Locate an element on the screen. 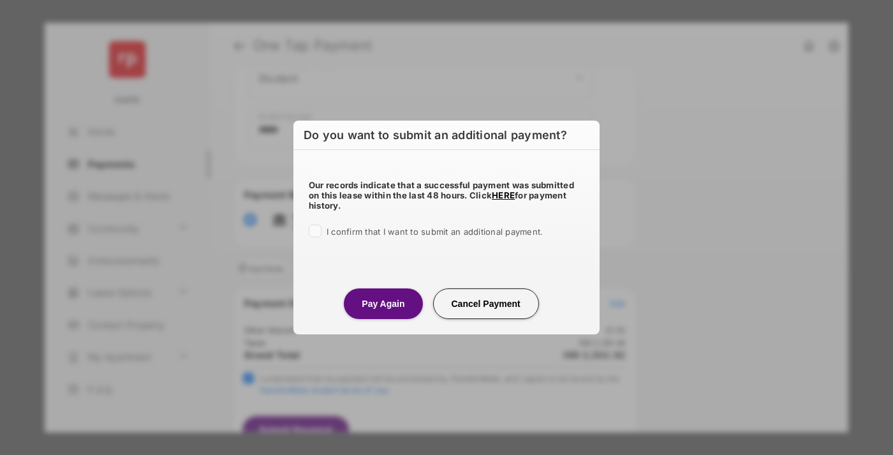  span: I confirm that I want to submit an additional payment. is located at coordinates (435, 232).